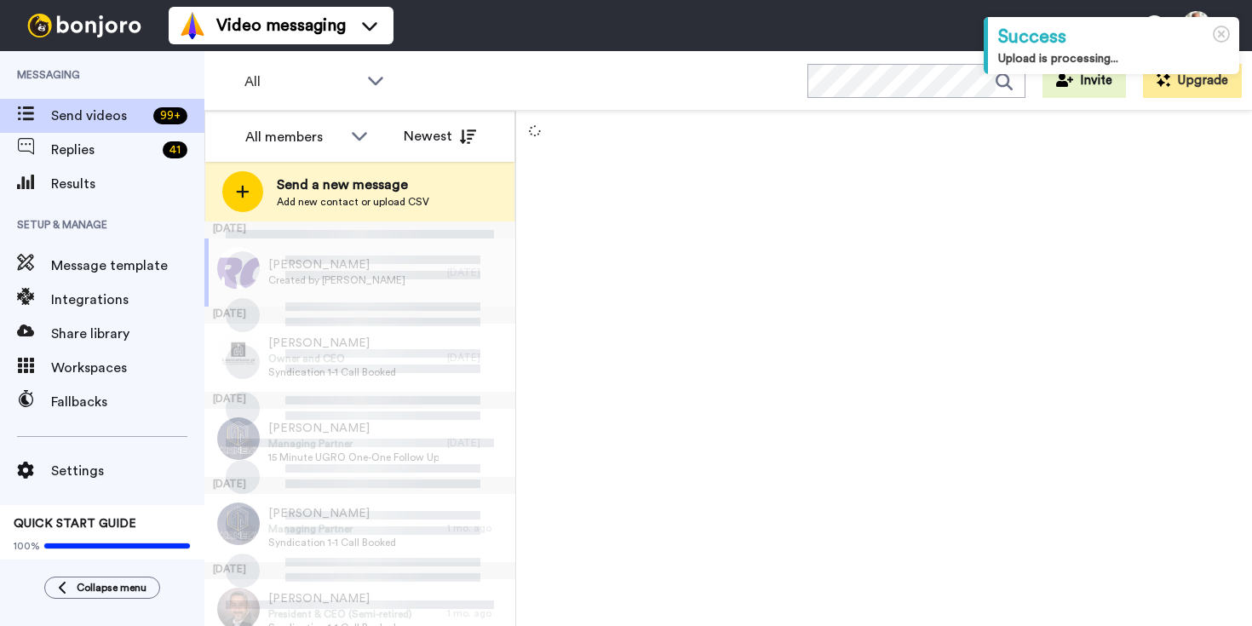 The height and width of the screenshot is (626, 1252). Describe the element at coordinates (102, 588) in the screenshot. I see `button: Collapse menu` at that location.